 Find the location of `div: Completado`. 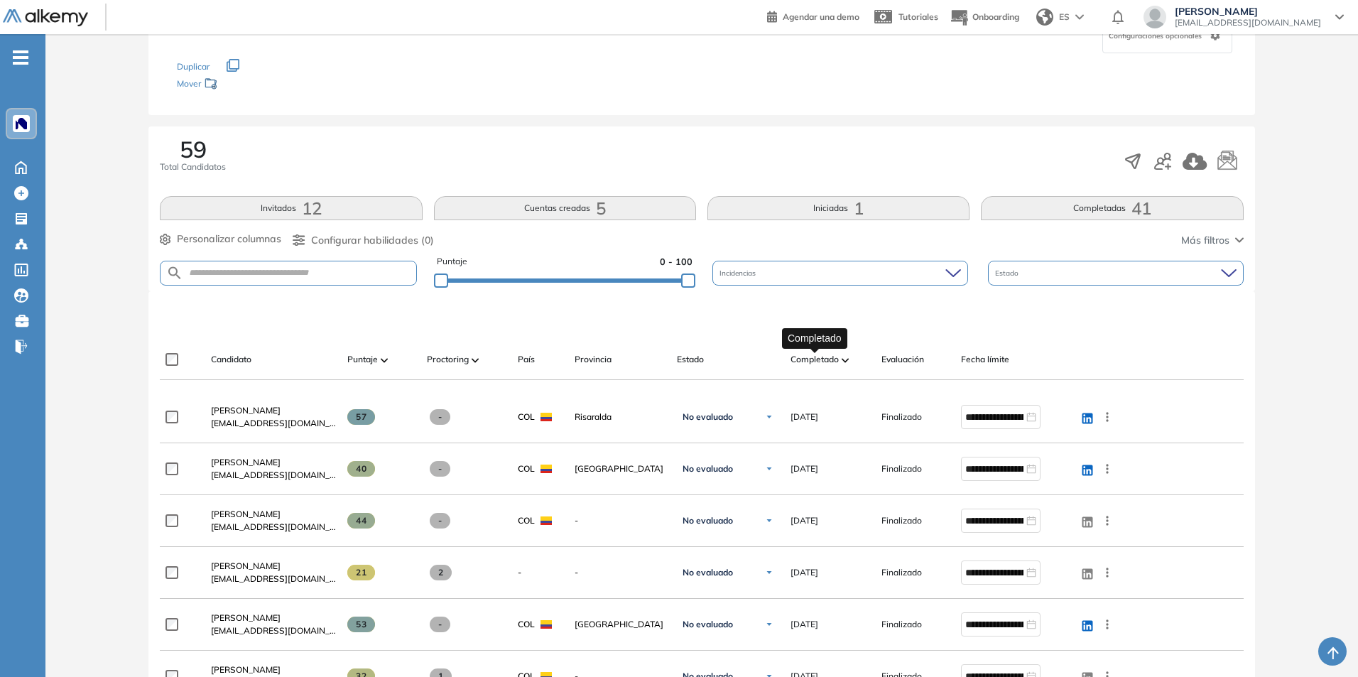

div: Completado is located at coordinates (815, 338).